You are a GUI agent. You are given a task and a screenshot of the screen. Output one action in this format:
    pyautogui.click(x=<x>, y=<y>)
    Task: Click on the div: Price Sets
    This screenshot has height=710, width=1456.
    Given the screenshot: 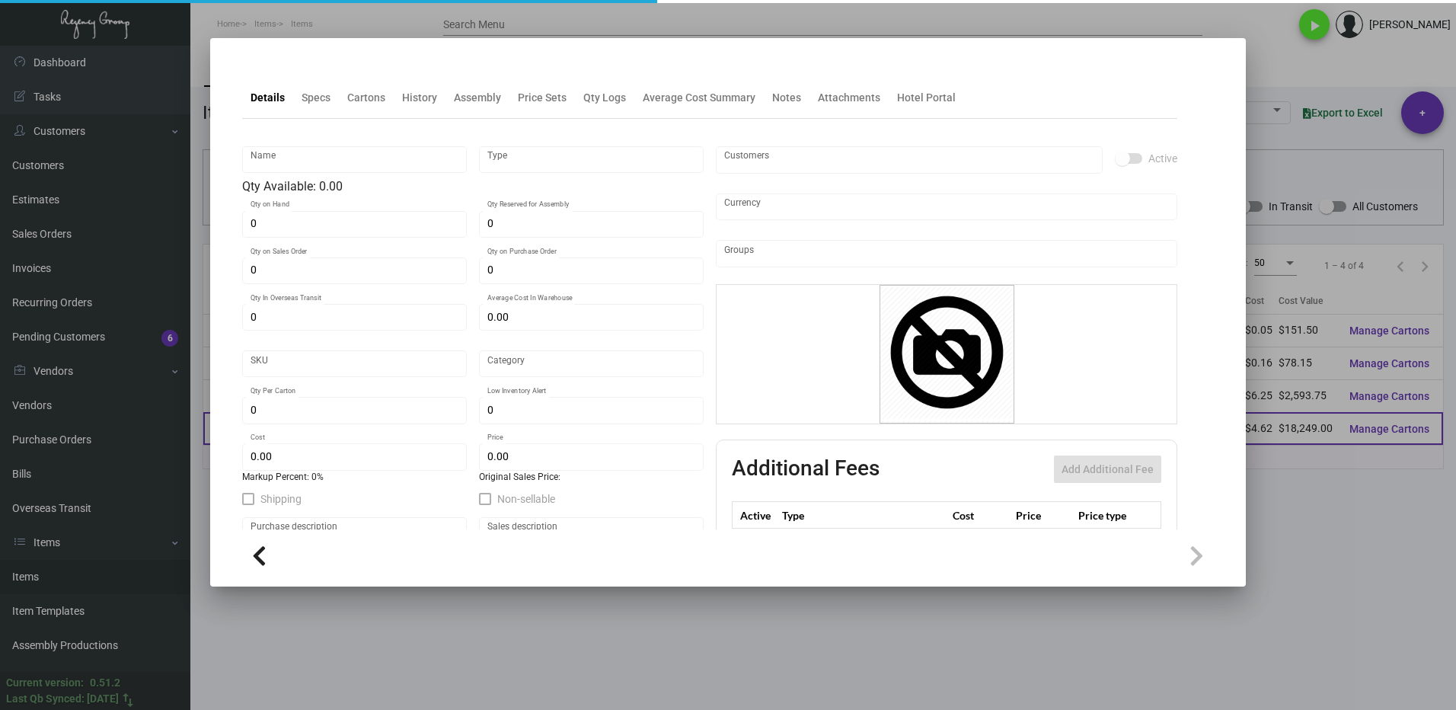 What is the action you would take?
    pyautogui.click(x=542, y=98)
    